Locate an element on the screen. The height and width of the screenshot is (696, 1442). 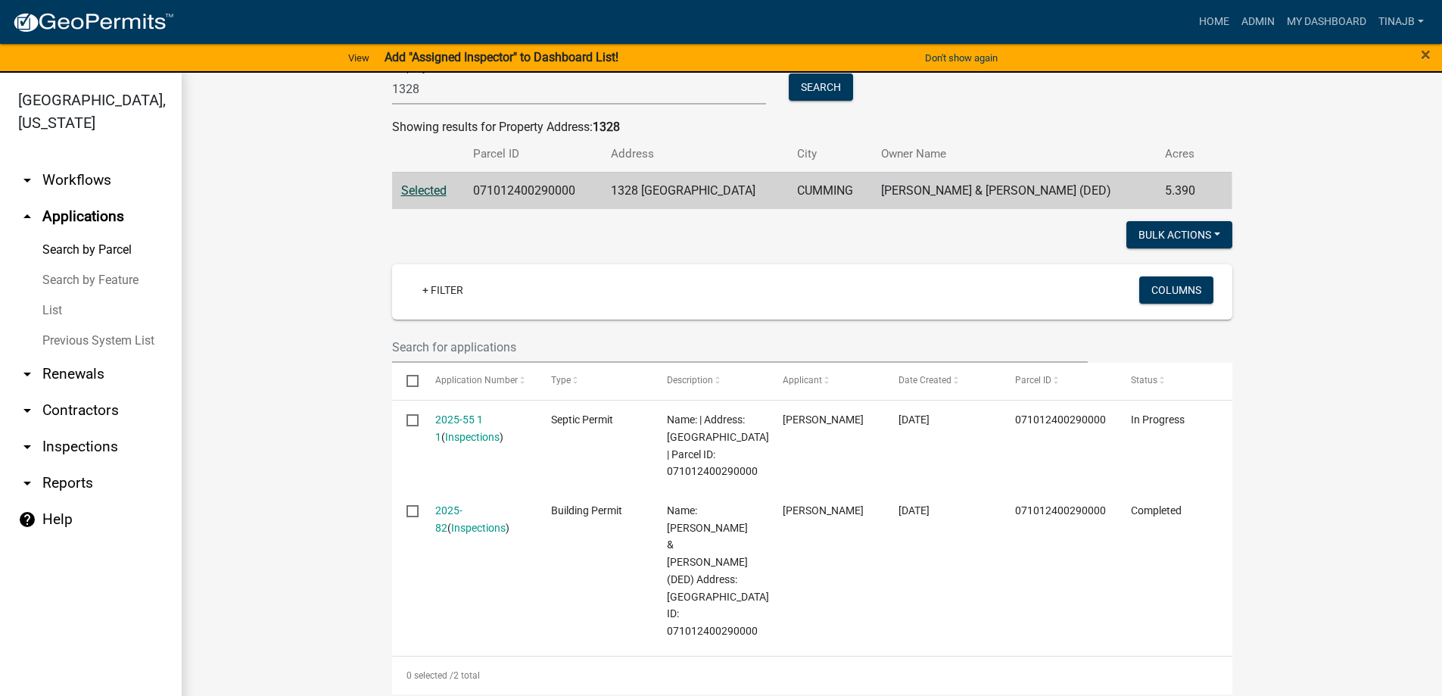
datatable-header-cell: Description is located at coordinates (710, 381).